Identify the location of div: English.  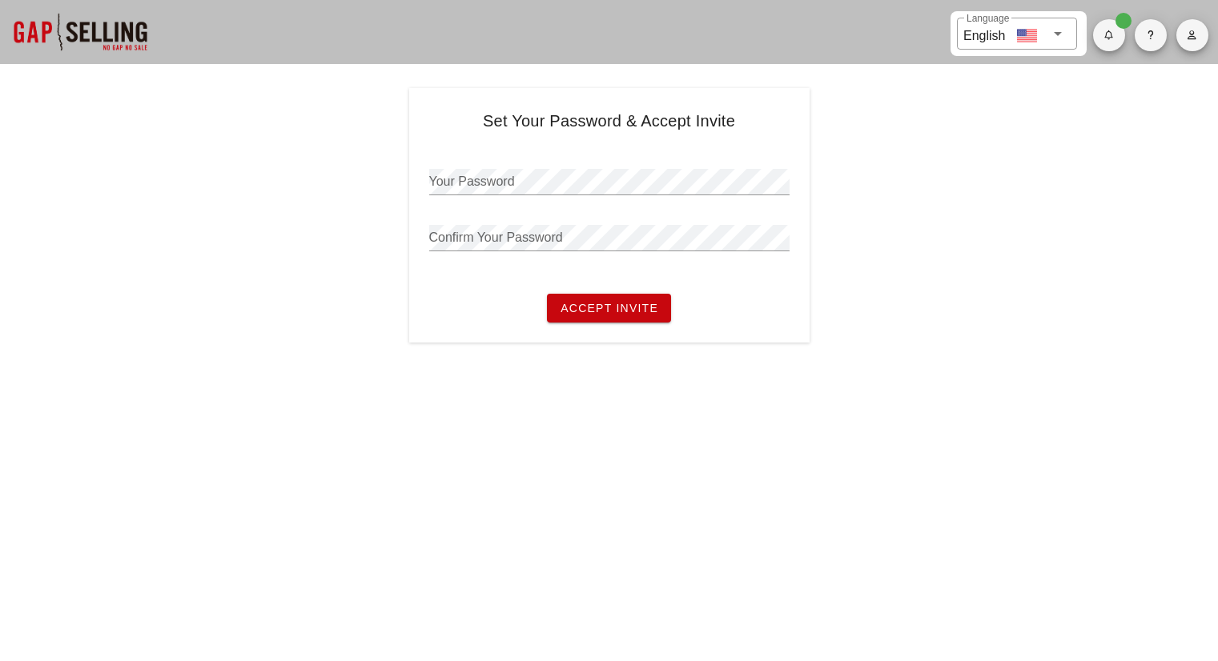
(984, 34).